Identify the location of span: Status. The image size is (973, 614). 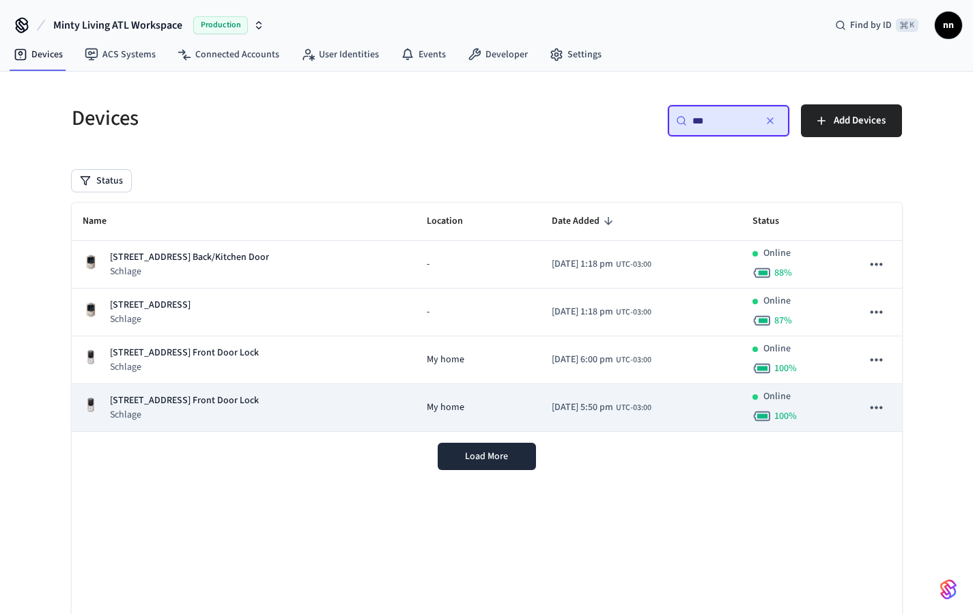
(774, 221).